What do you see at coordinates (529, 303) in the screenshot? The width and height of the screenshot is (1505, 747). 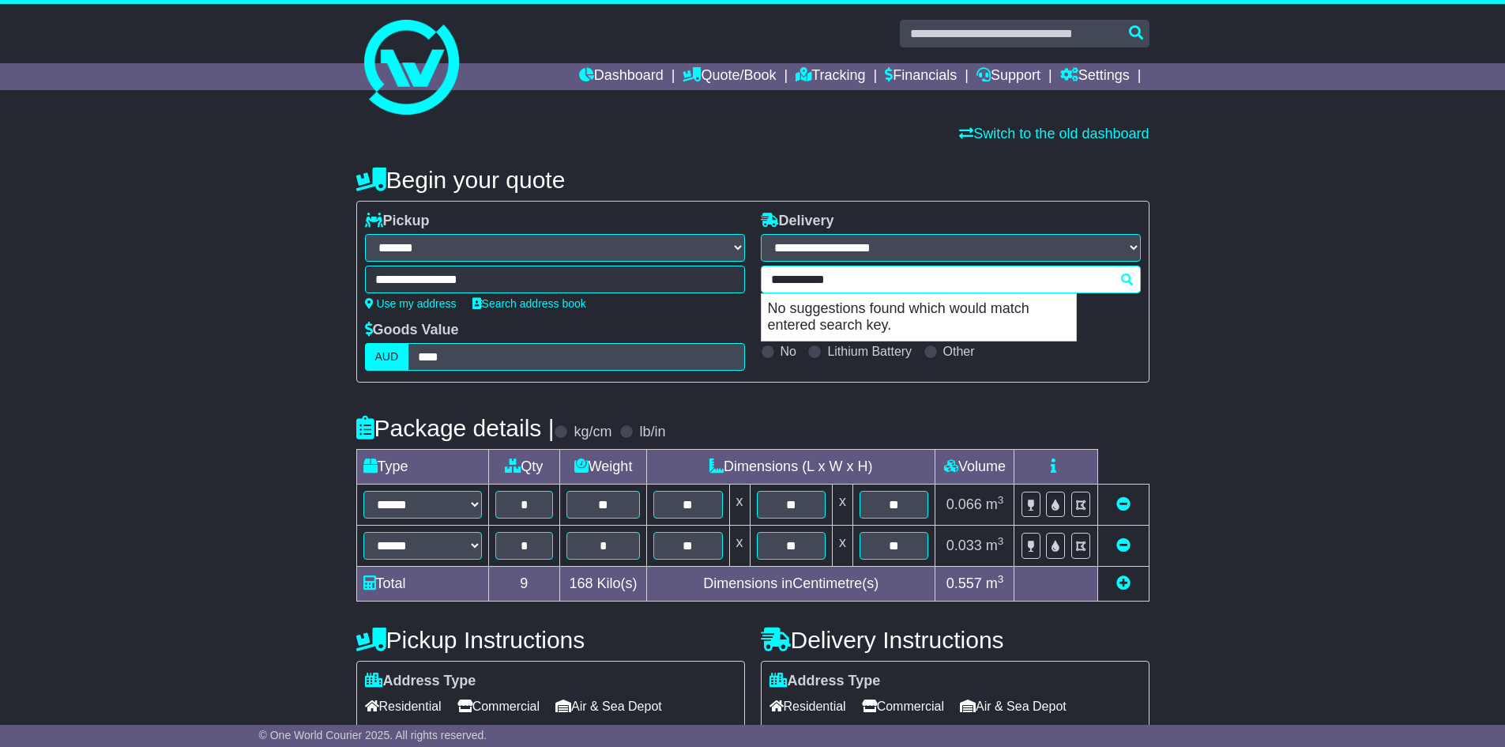 I see `a: Search address book` at bounding box center [529, 303].